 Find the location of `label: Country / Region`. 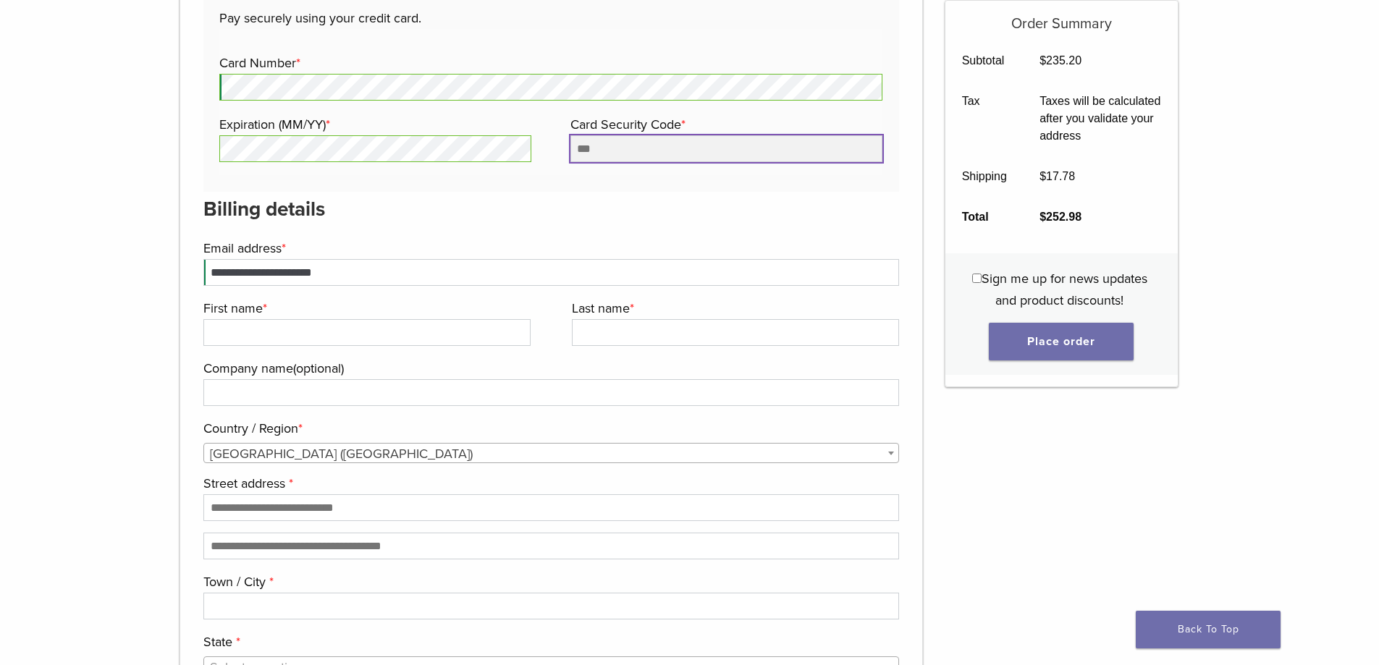

label: Country / Region is located at coordinates (550, 429).